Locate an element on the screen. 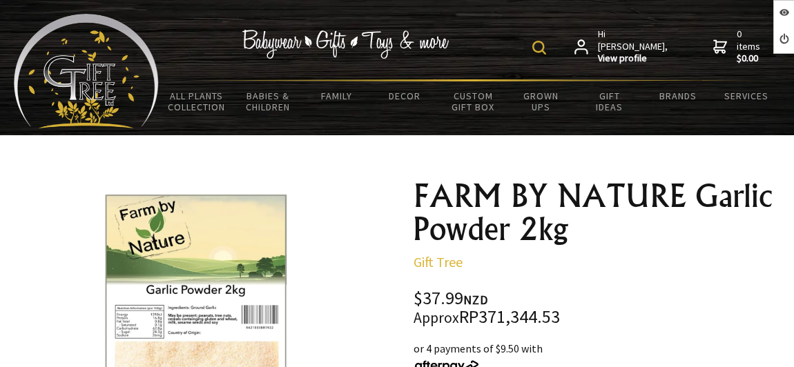 The image size is (794, 367). a: Brands is located at coordinates (677, 96).